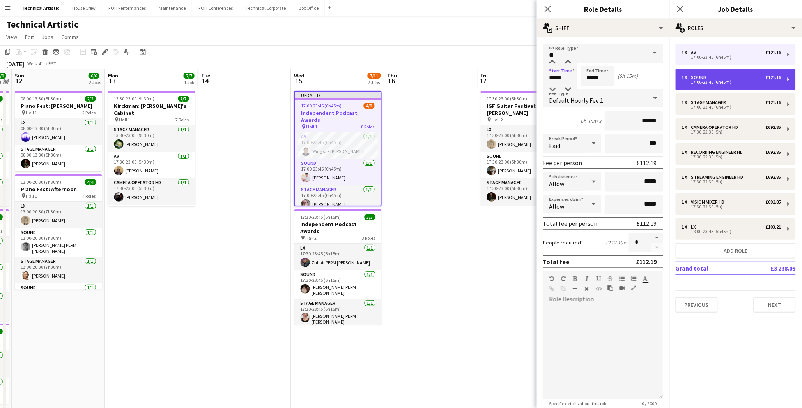 Image resolution: width=802 pixels, height=408 pixels. What do you see at coordinates (575, 279) in the screenshot?
I see `button: Bold` at bounding box center [575, 279].